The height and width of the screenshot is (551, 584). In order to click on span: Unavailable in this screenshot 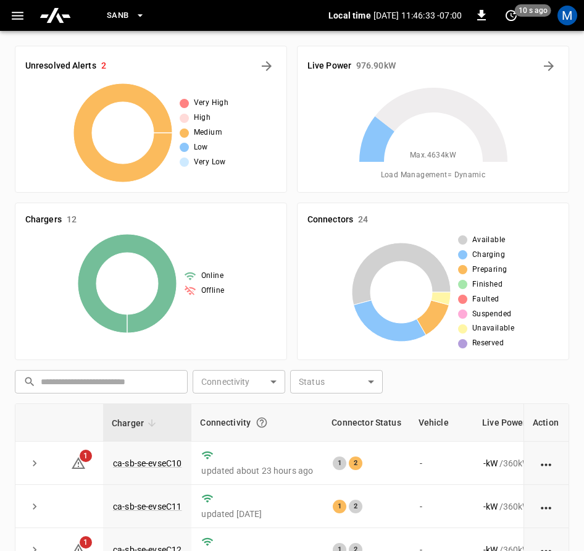, I will do `click(494, 329)`.